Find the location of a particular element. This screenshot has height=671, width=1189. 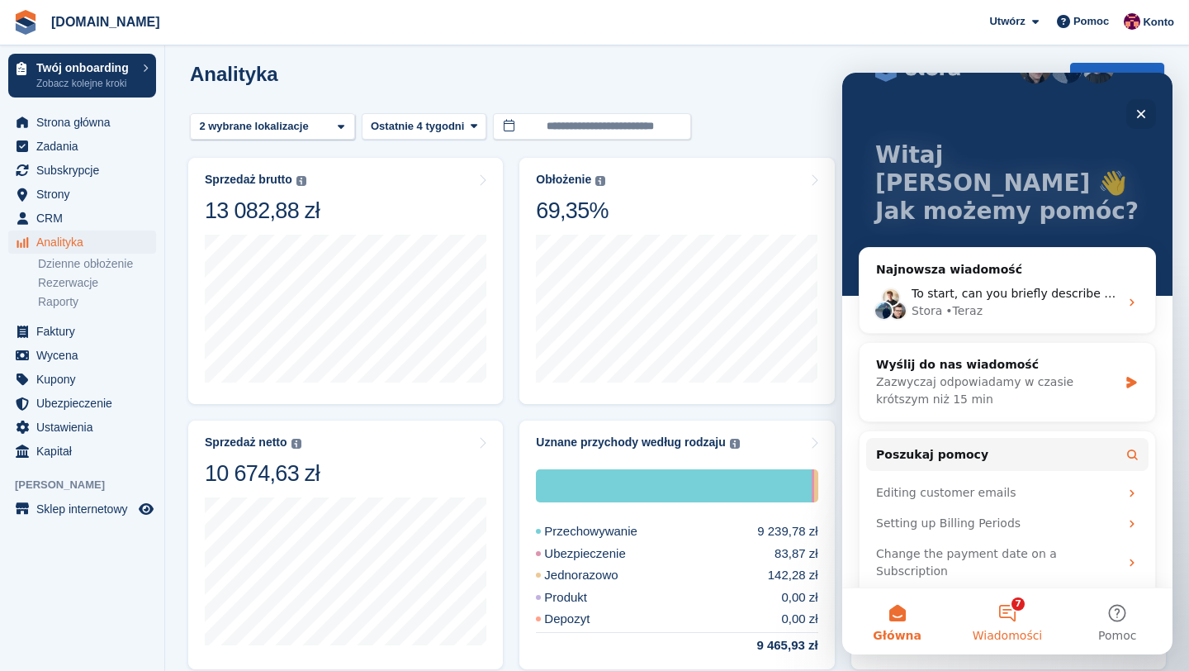

div: Depozyt is located at coordinates (582, 619).